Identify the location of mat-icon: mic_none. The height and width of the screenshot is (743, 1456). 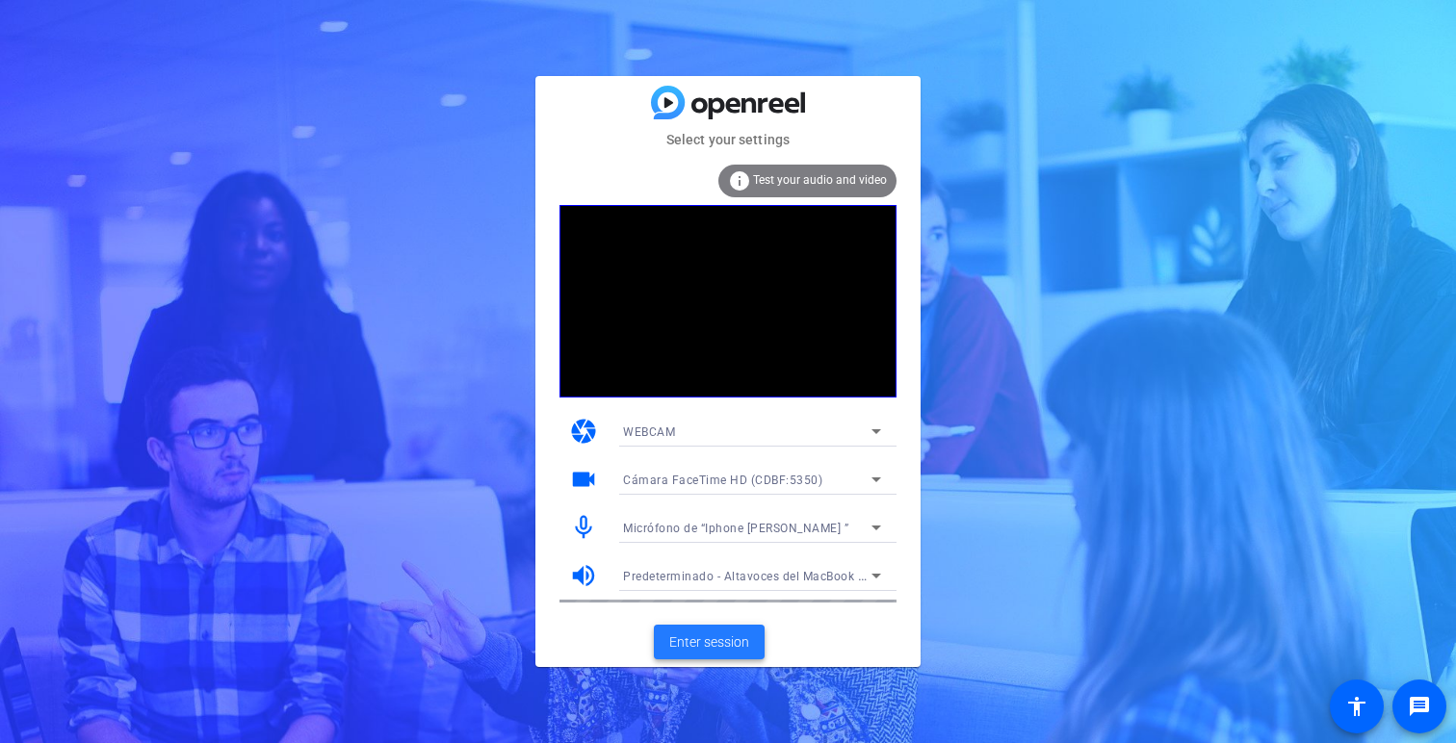
(583, 528).